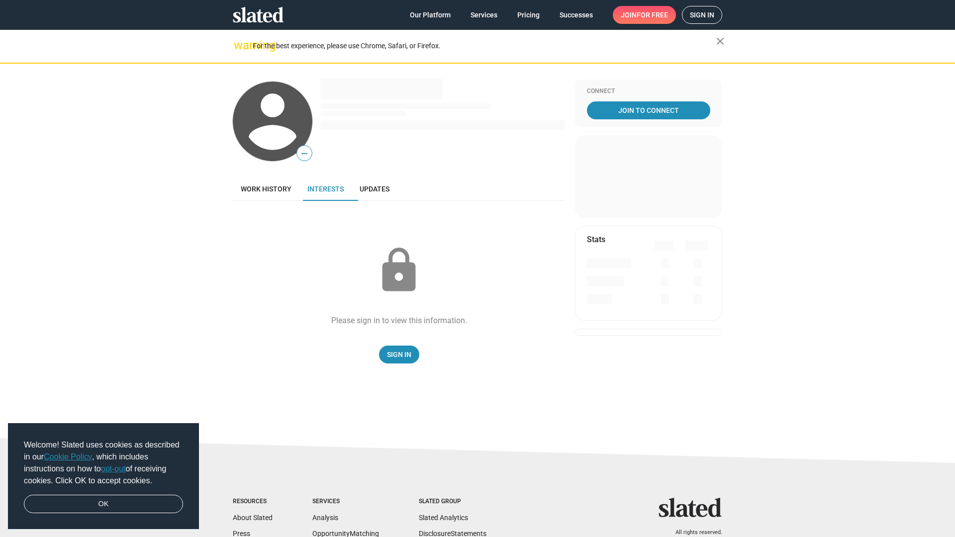 The height and width of the screenshot is (537, 955). Describe the element at coordinates (484, 15) in the screenshot. I see `span: Services` at that location.